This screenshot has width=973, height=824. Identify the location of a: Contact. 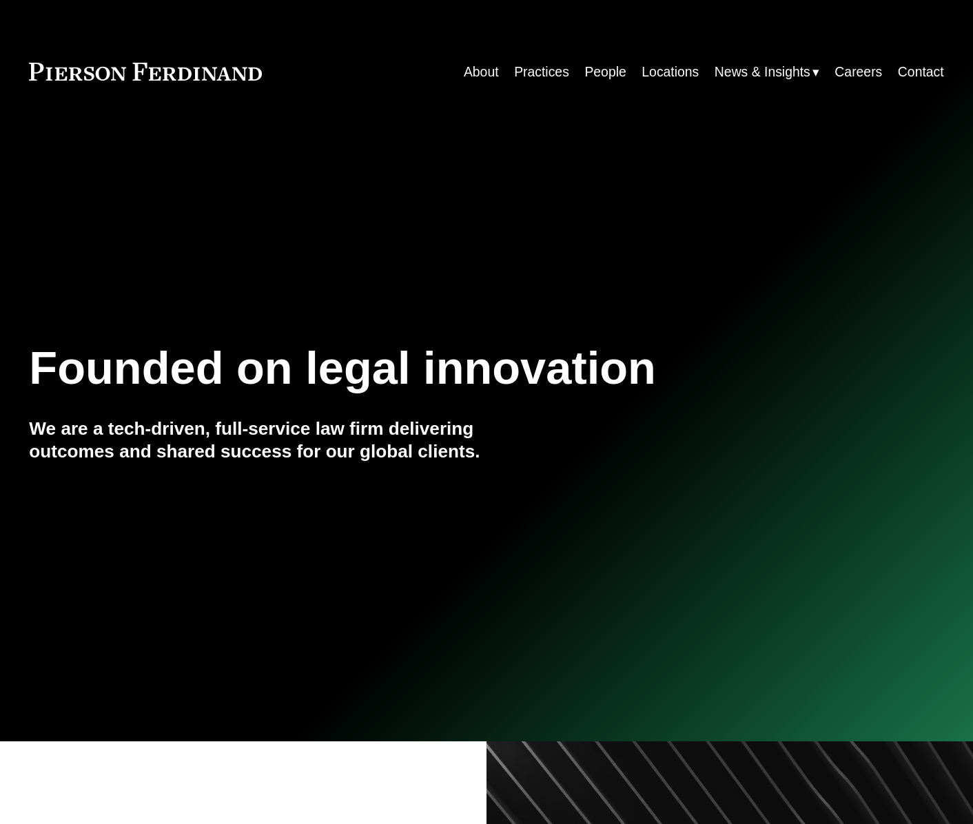
(921, 72).